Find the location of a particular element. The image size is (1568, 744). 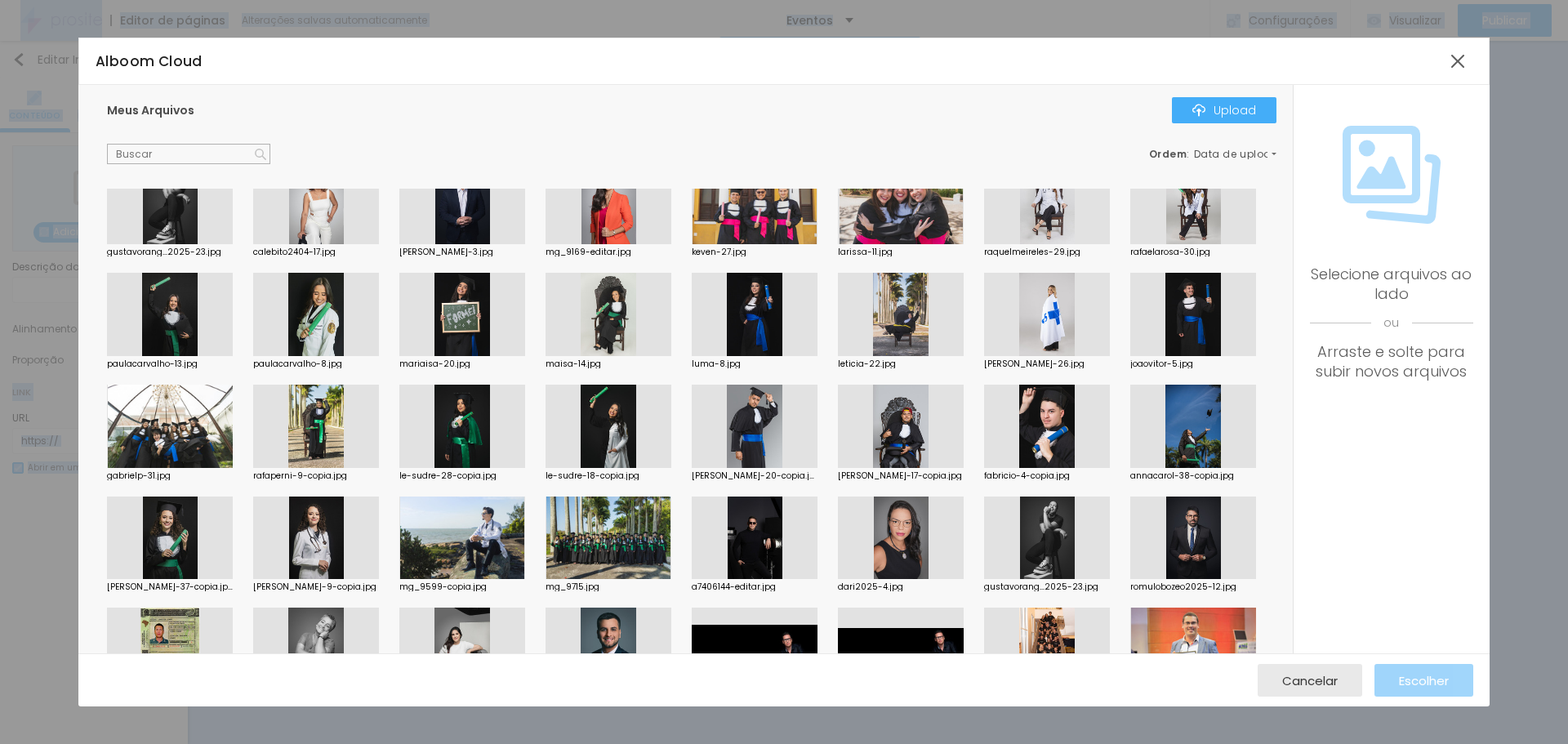

div: le-sudre-18-copia.jpg is located at coordinates (608, 476).